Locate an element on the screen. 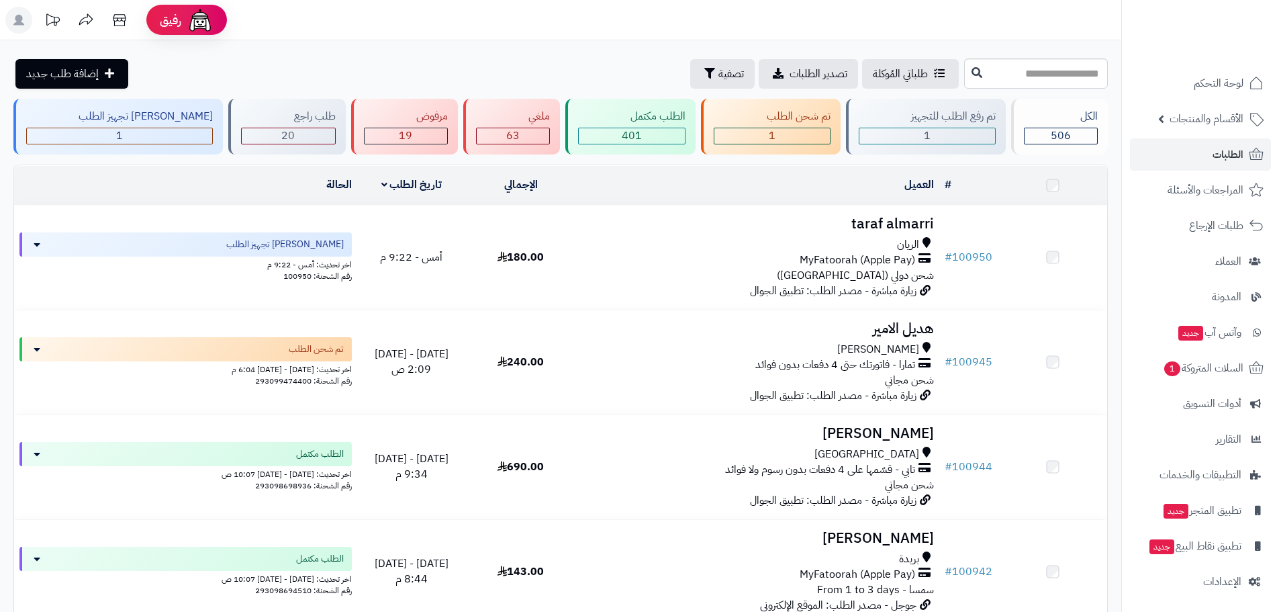 This screenshot has height=612, width=1279. span: العملاء is located at coordinates (1228, 261).